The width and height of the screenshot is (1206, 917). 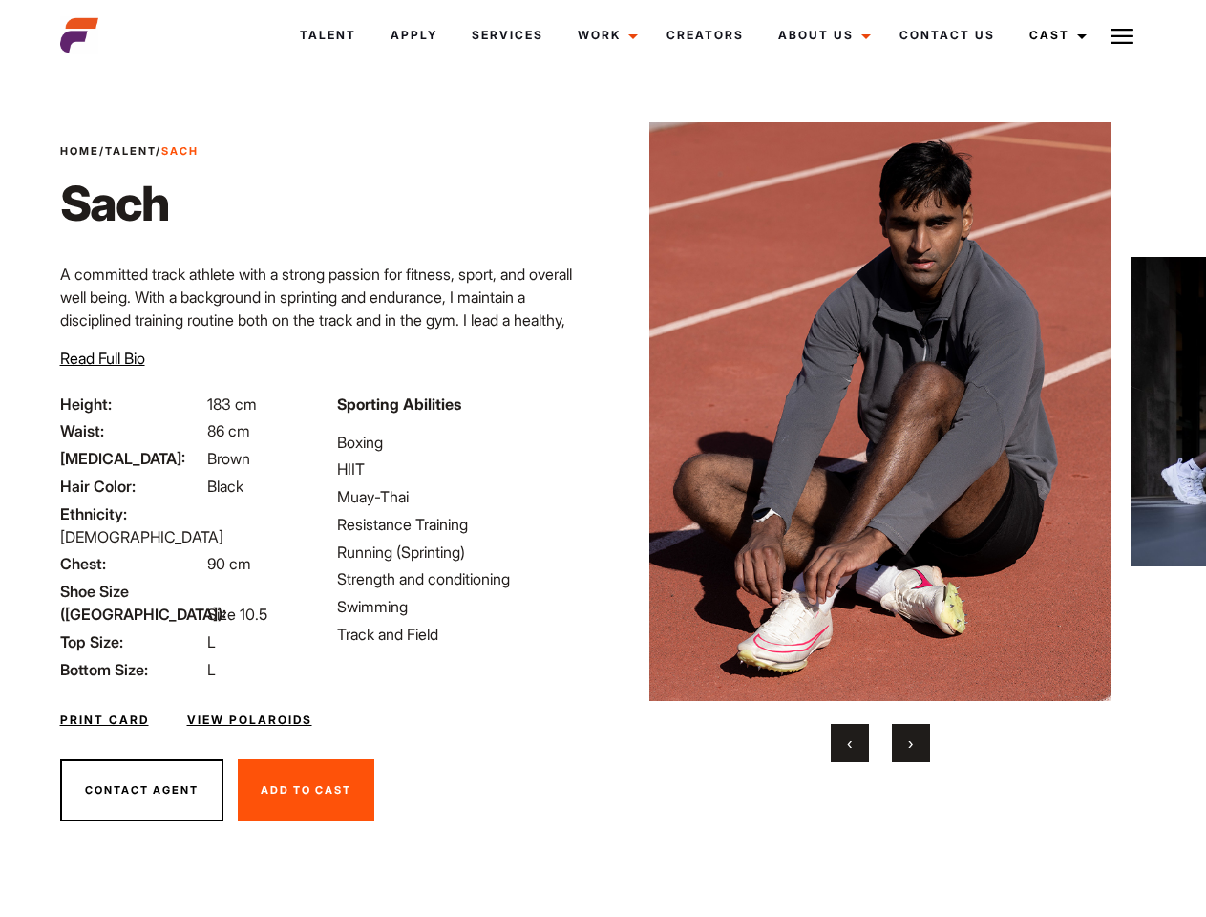 I want to click on li: Track and Field, so click(x=464, y=634).